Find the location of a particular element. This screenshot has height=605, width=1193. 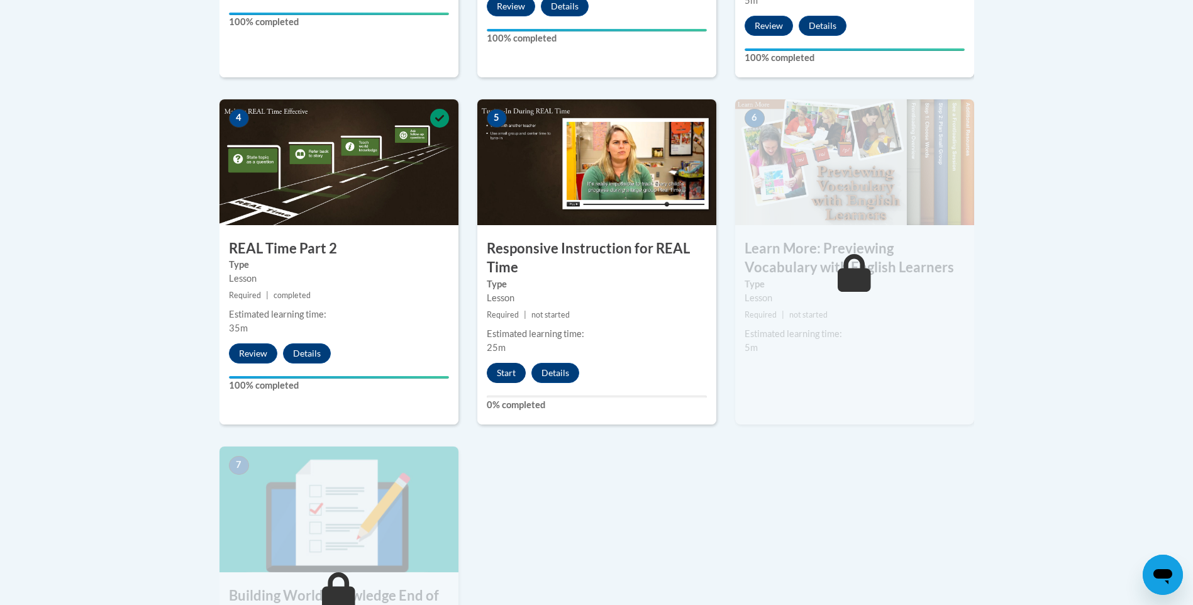

span: 5 is located at coordinates (497, 118).